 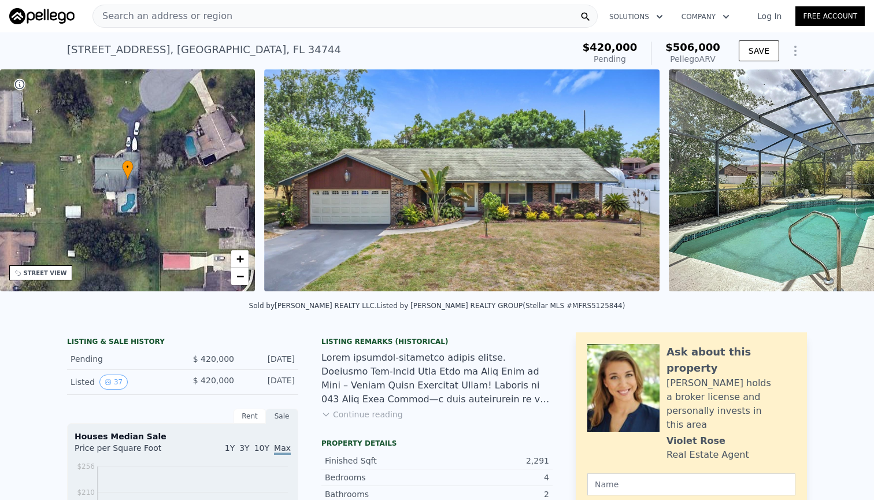 I want to click on span: $420,000, so click(x=610, y=47).